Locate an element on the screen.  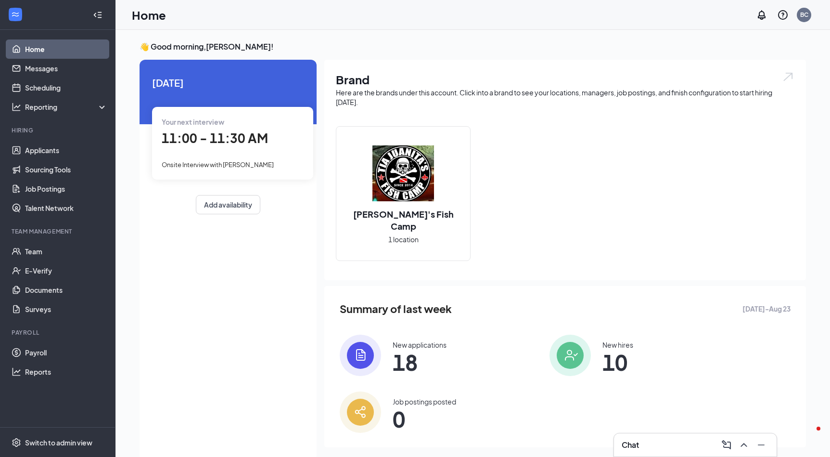
svg: WorkstreamLogo is located at coordinates (15, 14).